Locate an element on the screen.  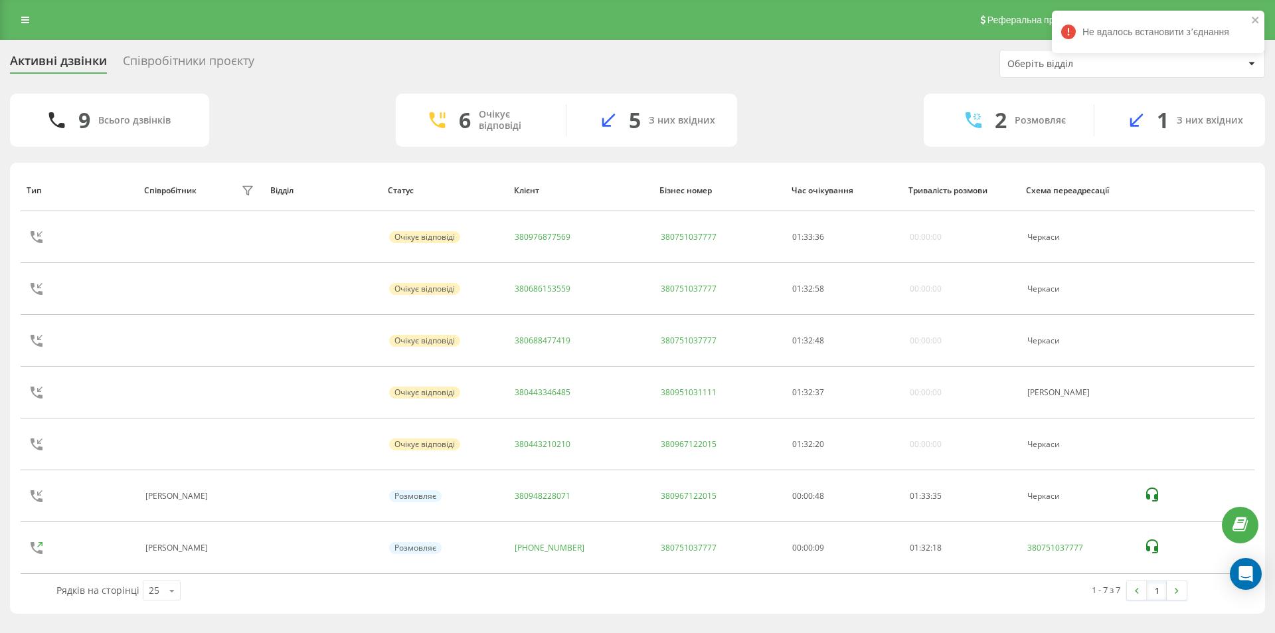
div: Схема переадресації is located at coordinates (1079, 191).